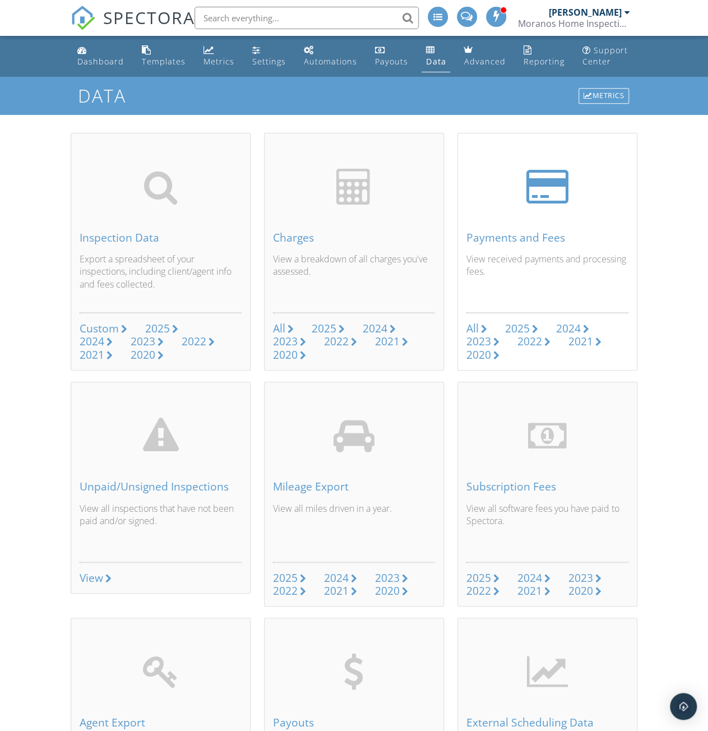 This screenshot has width=708, height=731. What do you see at coordinates (436, 61) in the screenshot?
I see `div: Data` at bounding box center [436, 61].